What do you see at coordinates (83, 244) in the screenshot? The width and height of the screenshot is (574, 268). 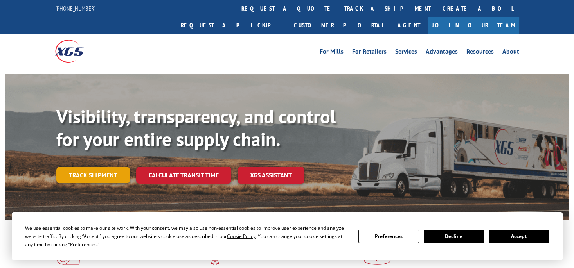 I see `span: Preferences` at bounding box center [83, 244].